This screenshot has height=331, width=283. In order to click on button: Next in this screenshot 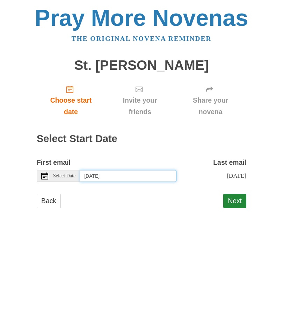, I will do `click(234, 201)`.